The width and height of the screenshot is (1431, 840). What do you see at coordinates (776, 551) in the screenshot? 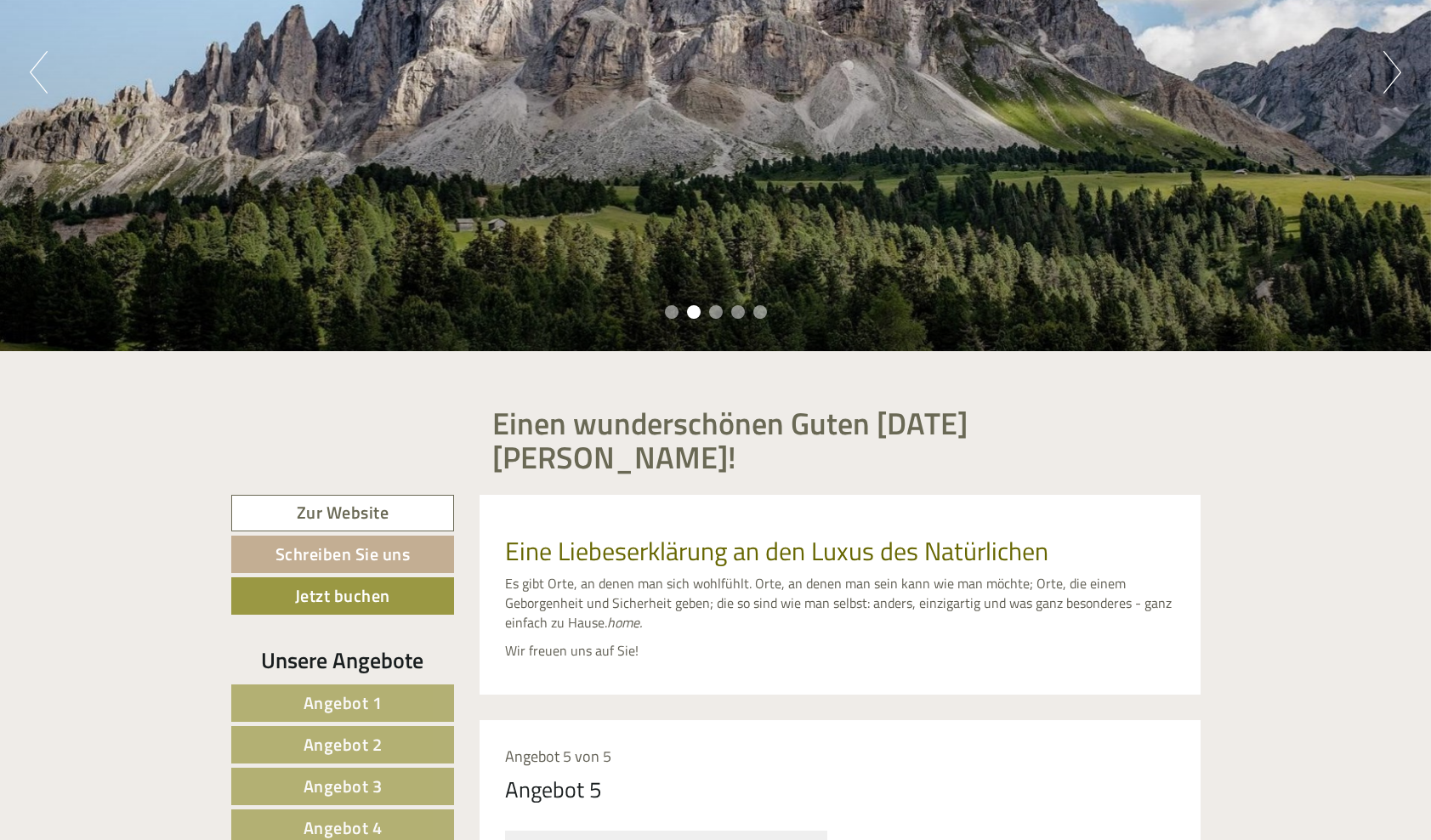
I see `span: Eine Liebeserklärung an den Luxus des Natürlichen` at bounding box center [776, 551].